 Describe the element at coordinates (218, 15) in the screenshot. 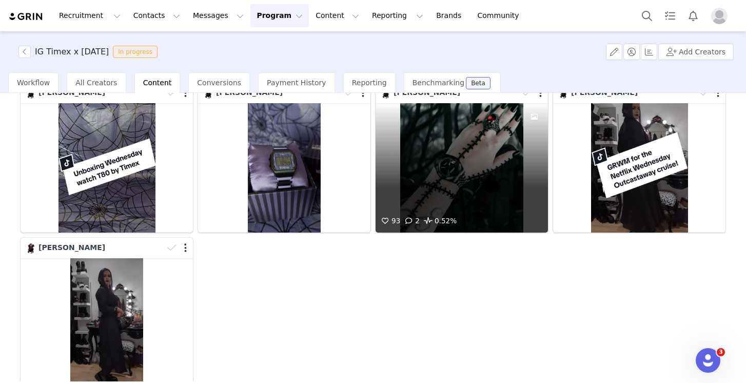

I see `button: Messages` at that location.